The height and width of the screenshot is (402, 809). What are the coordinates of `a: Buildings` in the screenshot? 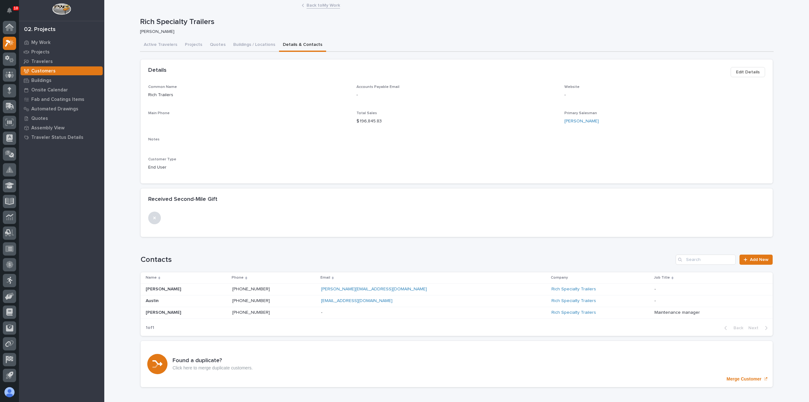 It's located at (62, 80).